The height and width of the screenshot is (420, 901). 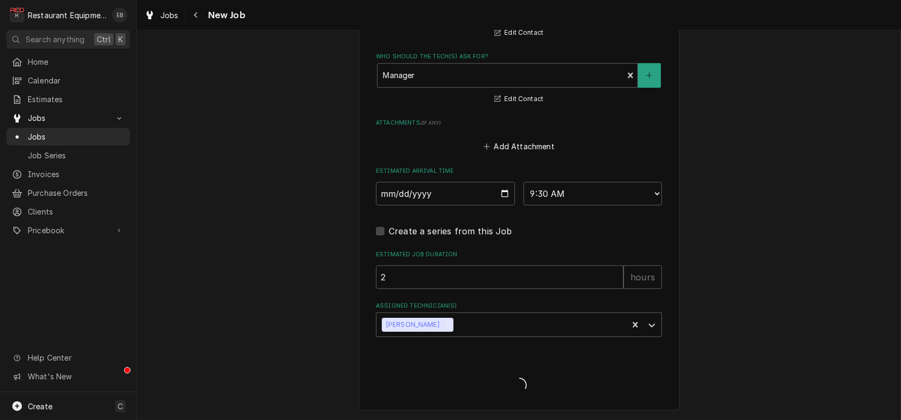 What do you see at coordinates (120, 15) in the screenshot?
I see `div: Emily Bird's Avatar` at bounding box center [120, 15].